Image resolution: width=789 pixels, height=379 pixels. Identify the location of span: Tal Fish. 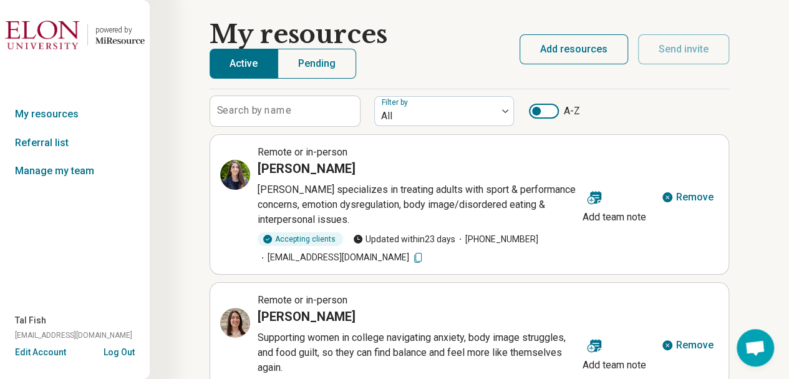
(31, 320).